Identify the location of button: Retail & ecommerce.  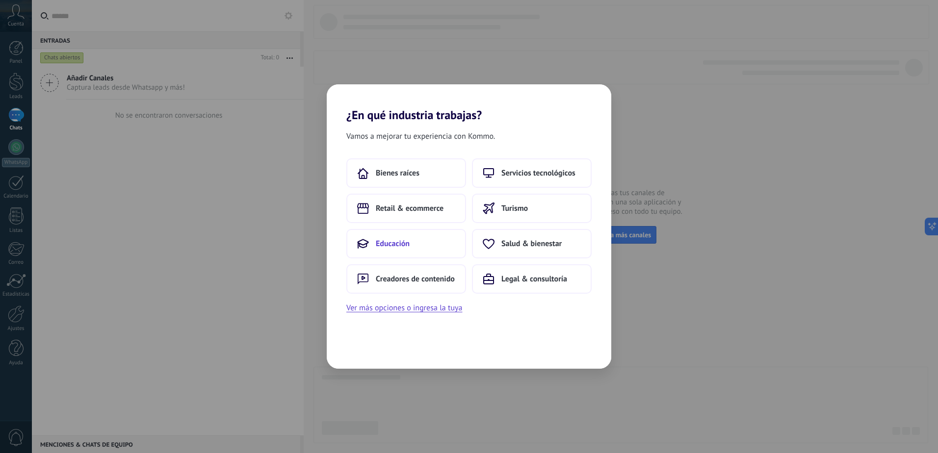
(406, 209).